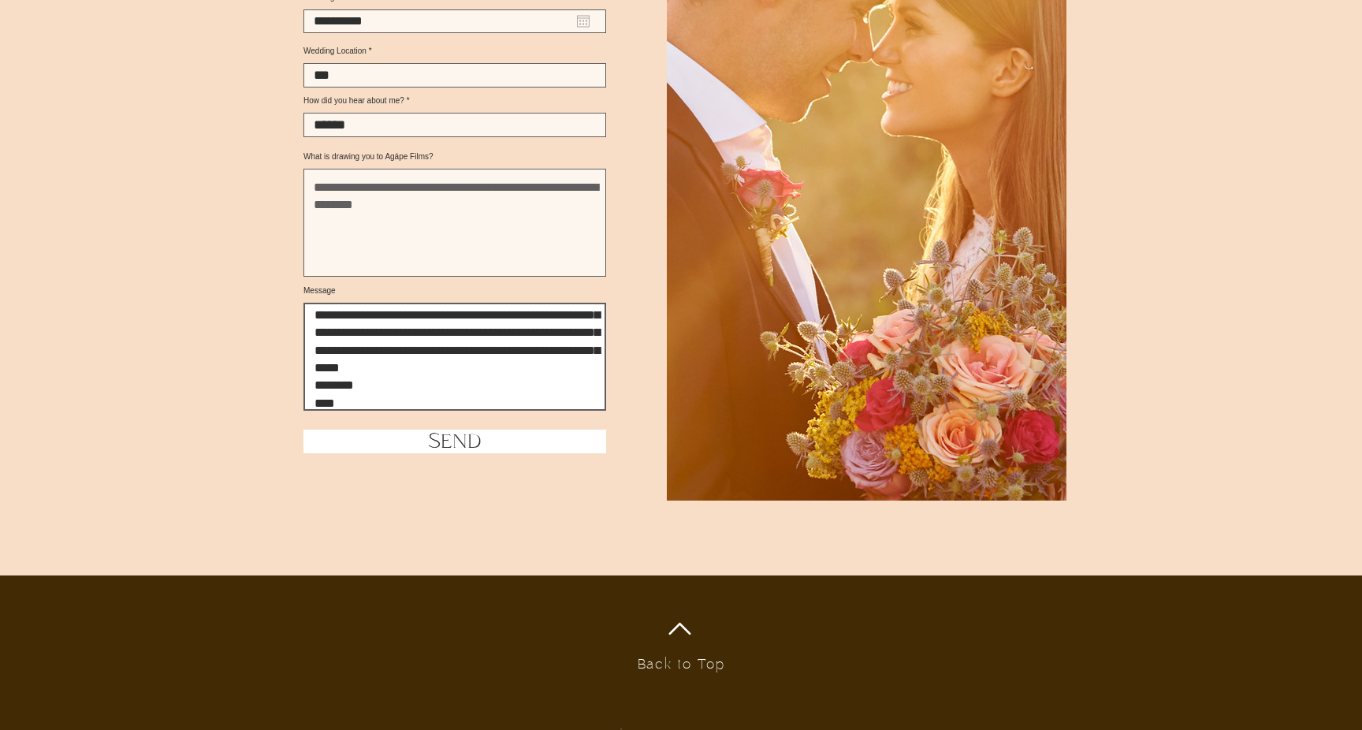 Image resolution: width=1362 pixels, height=730 pixels. Describe the element at coordinates (455, 291) in the screenshot. I see `label: Message` at that location.